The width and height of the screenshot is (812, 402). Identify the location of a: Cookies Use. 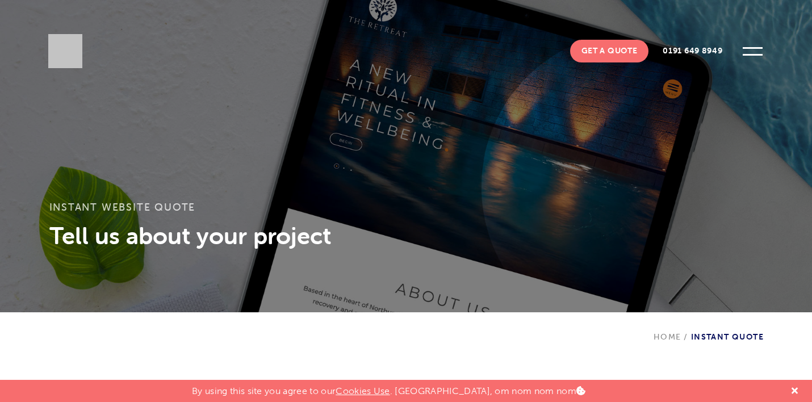
(363, 391).